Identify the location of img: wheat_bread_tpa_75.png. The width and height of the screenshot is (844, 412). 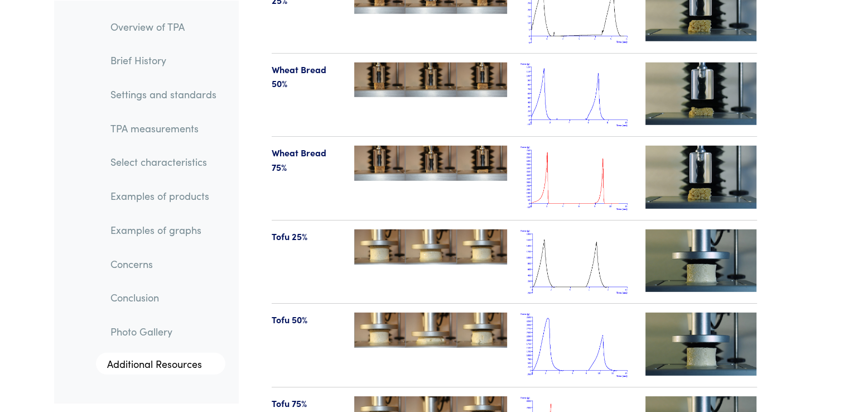
(576, 178).